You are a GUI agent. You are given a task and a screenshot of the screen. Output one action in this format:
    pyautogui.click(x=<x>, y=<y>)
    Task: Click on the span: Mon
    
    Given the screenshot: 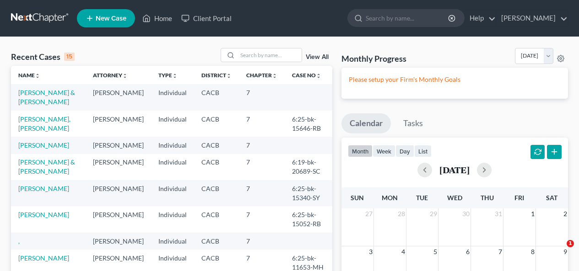 What is the action you would take?
    pyautogui.click(x=389, y=198)
    